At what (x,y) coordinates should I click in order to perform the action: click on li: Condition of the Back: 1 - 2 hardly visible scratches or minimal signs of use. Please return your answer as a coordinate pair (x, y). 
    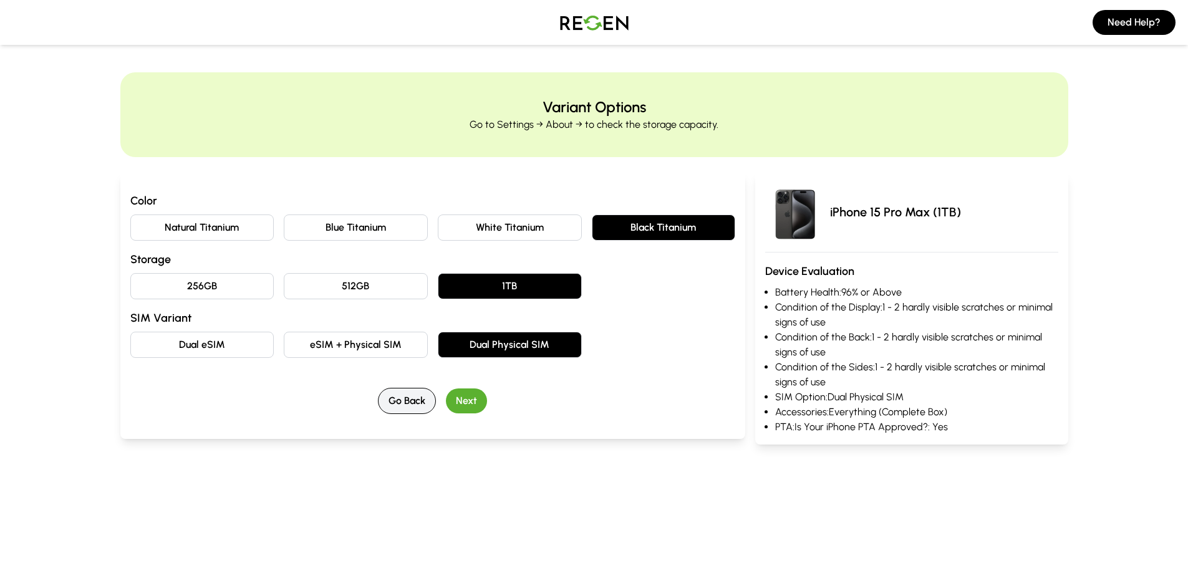
    Looking at the image, I should click on (916, 345).